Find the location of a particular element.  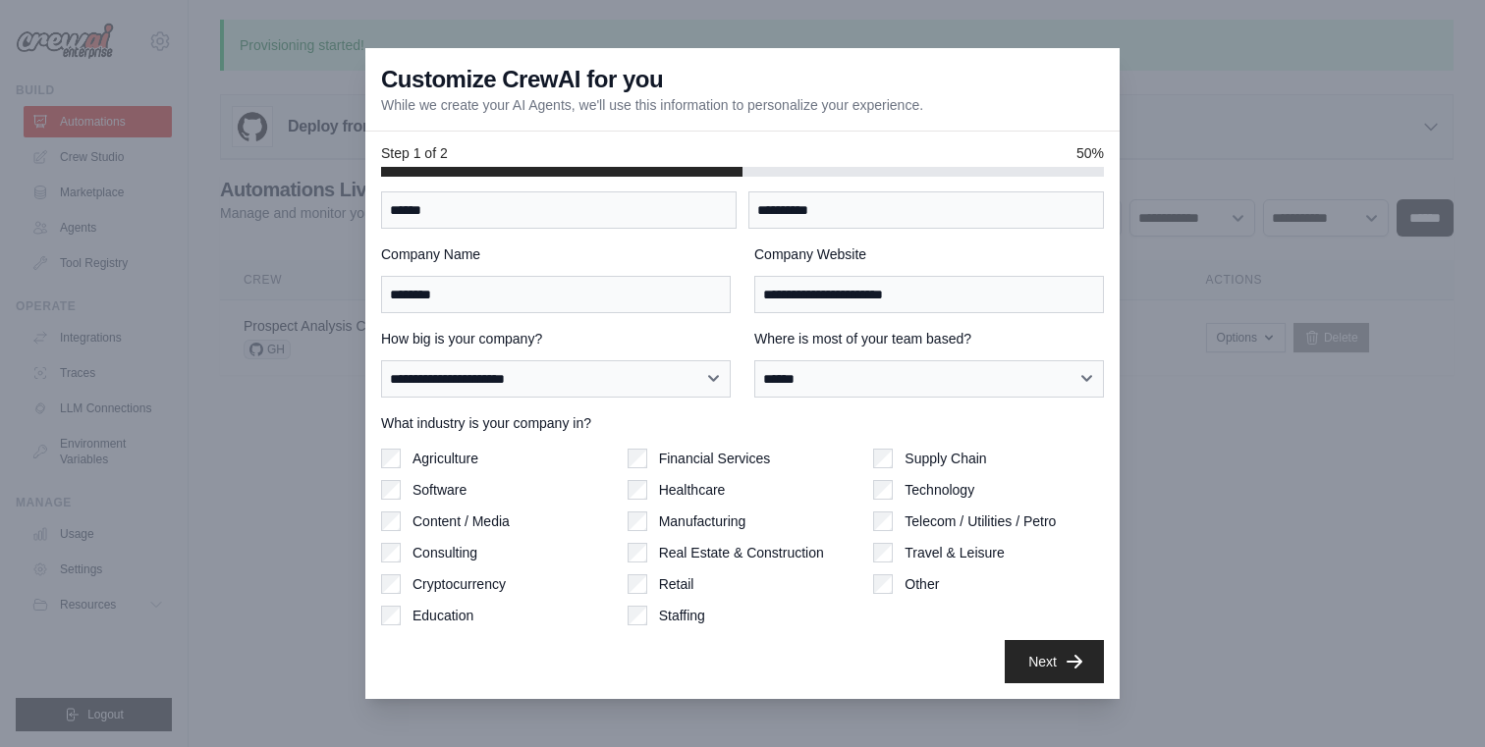

label: Consulting is located at coordinates (445, 553).